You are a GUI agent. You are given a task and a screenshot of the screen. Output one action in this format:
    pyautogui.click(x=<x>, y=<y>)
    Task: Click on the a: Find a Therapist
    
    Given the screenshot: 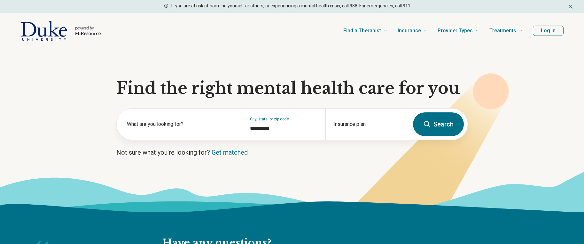 What is the action you would take?
    pyautogui.click(x=365, y=31)
    